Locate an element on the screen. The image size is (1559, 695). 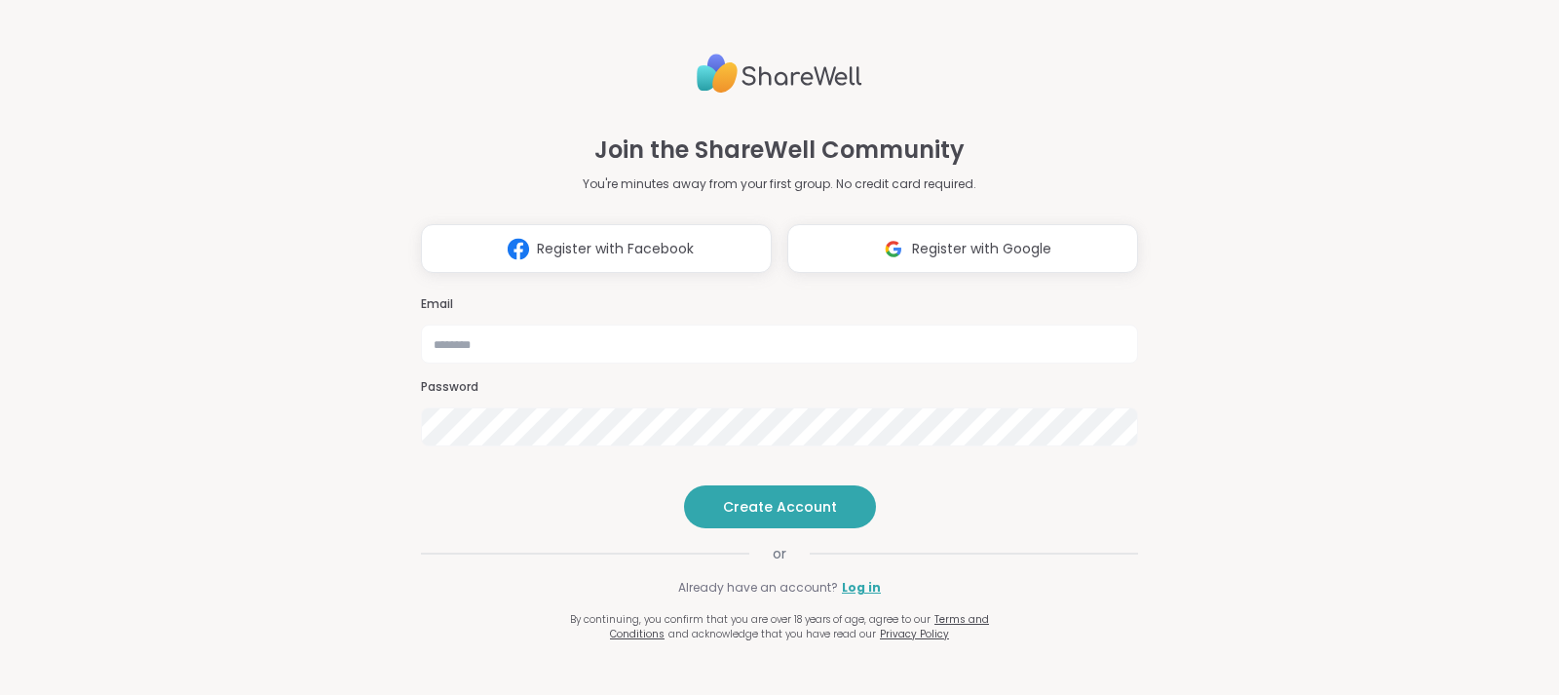
span: Register with Google is located at coordinates (981, 249).